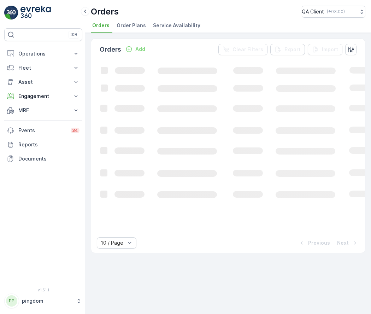 The height and width of the screenshot is (314, 371). What do you see at coordinates (177, 25) in the screenshot?
I see `span: Service Availability` at bounding box center [177, 25].